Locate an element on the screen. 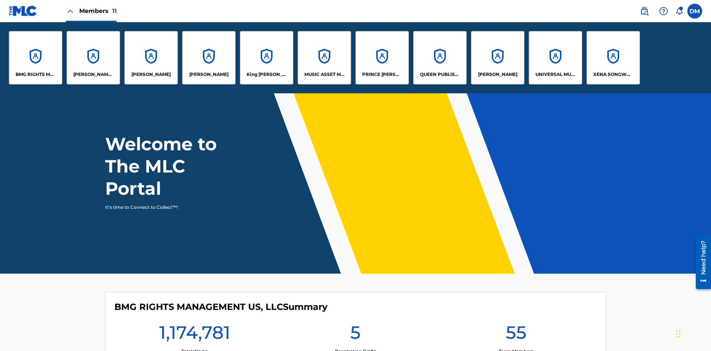 This screenshot has height=351, width=711. p: PRINCE MCTESTERSON is located at coordinates (382, 74).